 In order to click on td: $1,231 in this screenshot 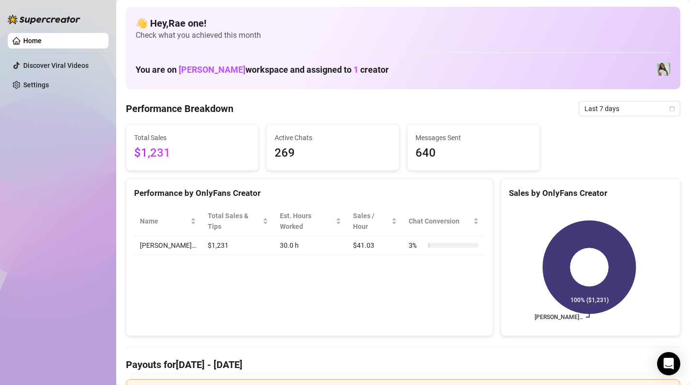, I will do `click(238, 245)`.